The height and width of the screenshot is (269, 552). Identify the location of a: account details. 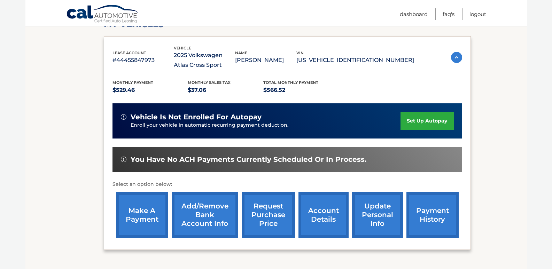
(323, 215).